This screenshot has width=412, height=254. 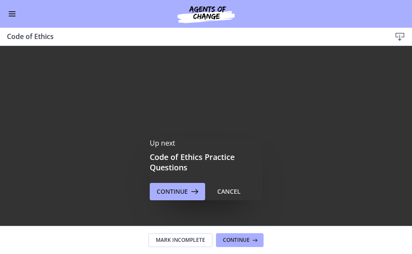 I want to click on button: Cancel, so click(x=229, y=191).